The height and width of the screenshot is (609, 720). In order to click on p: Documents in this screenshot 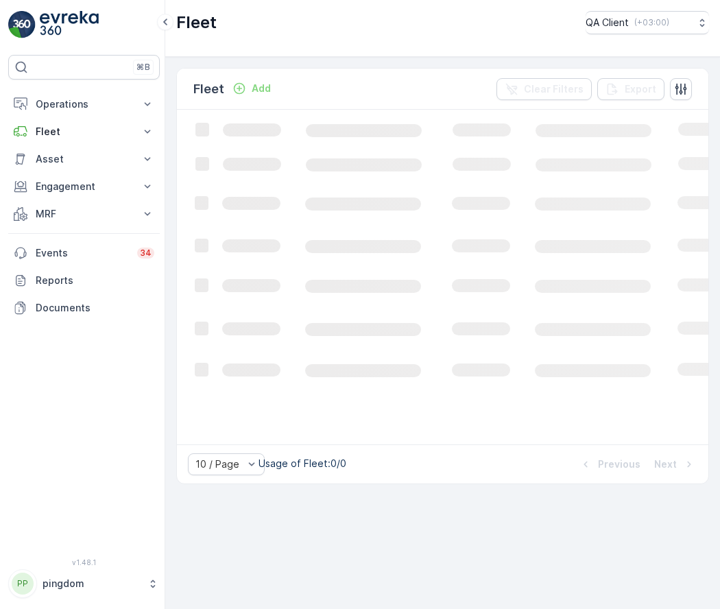, I will do `click(95, 308)`.